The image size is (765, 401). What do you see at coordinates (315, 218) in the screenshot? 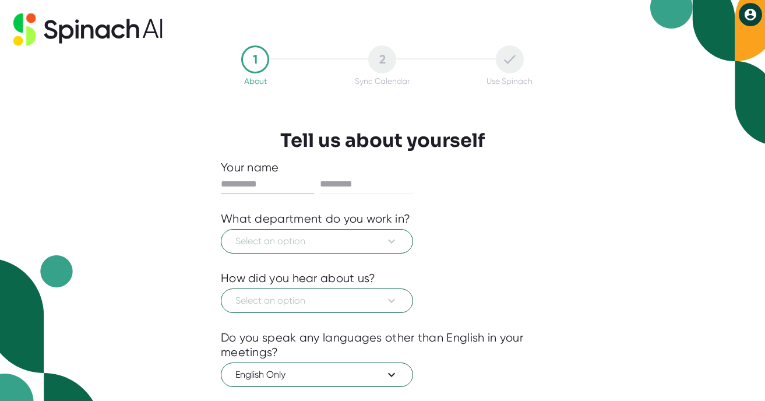
I see `div: What department do you work in?` at bounding box center [315, 218].